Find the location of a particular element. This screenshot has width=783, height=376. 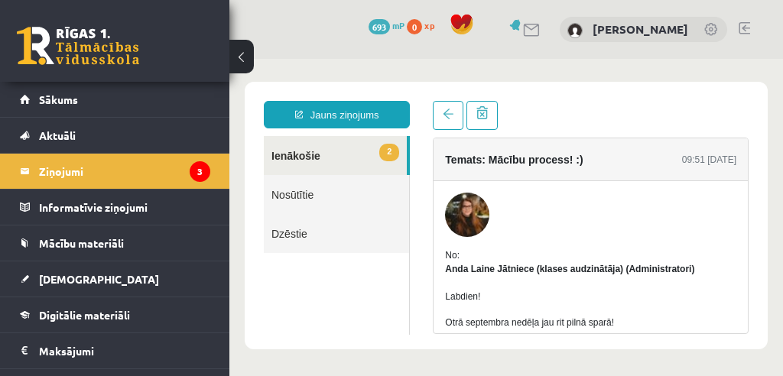

legend: Ziņojumi is located at coordinates (125, 171).